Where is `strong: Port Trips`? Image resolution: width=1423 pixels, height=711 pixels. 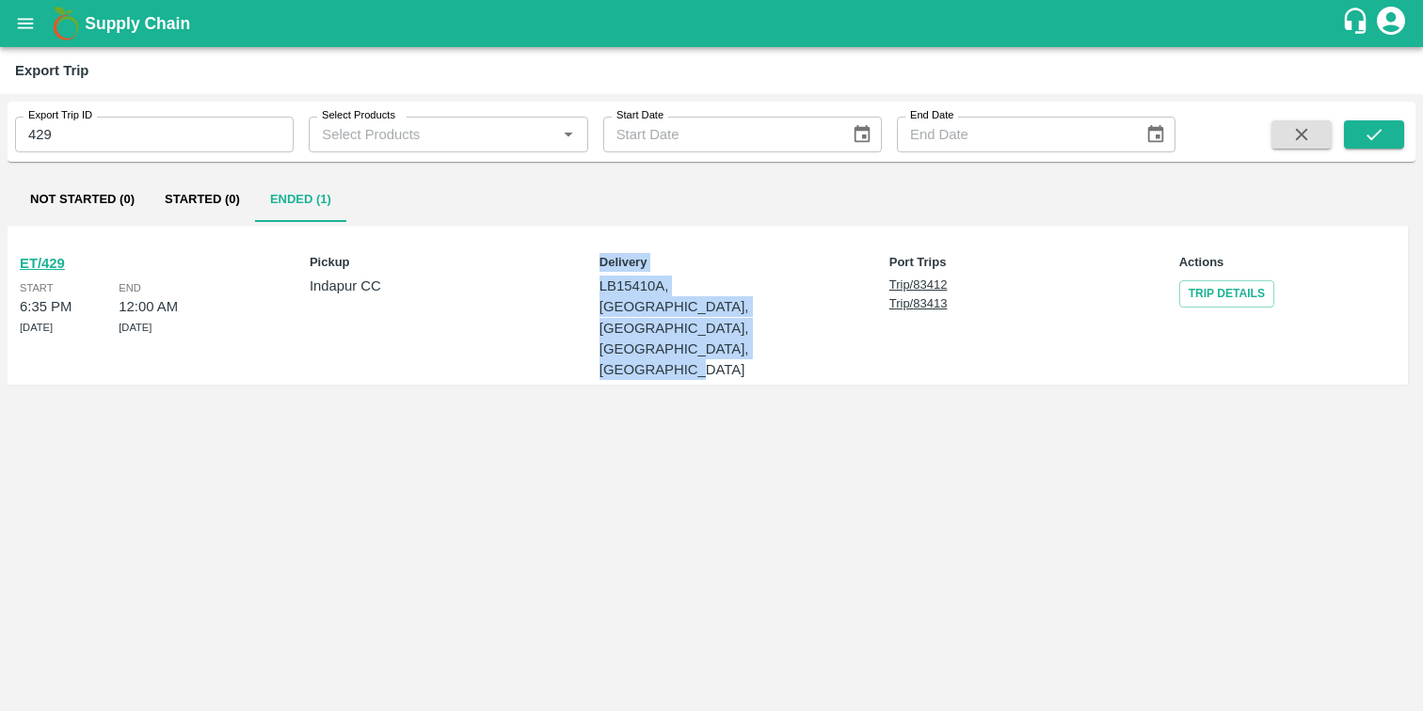 strong: Port Trips is located at coordinates (917, 262).